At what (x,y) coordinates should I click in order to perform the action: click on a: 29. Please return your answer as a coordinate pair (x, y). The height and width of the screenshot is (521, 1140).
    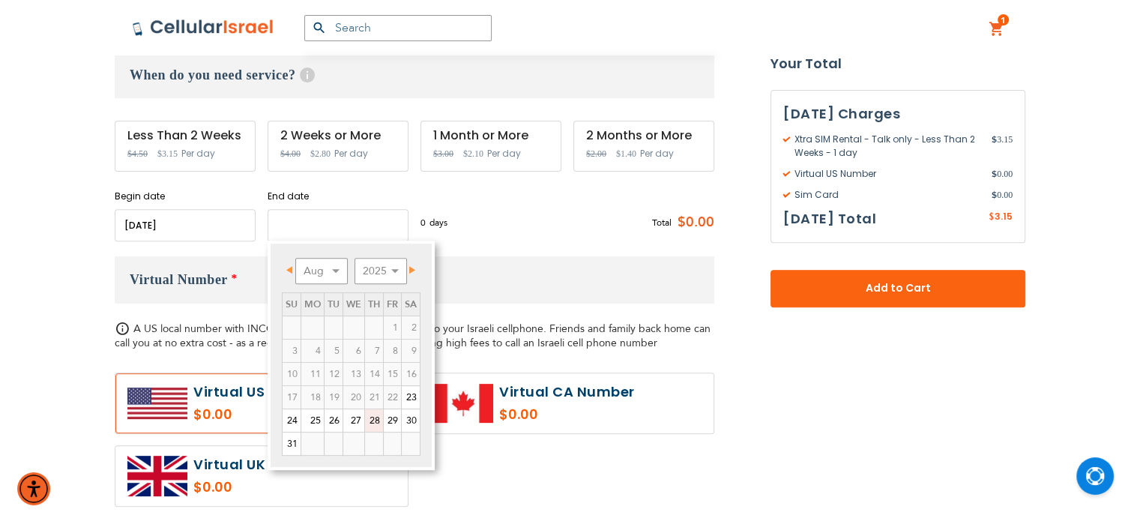
    Looking at the image, I should click on (392, 421).